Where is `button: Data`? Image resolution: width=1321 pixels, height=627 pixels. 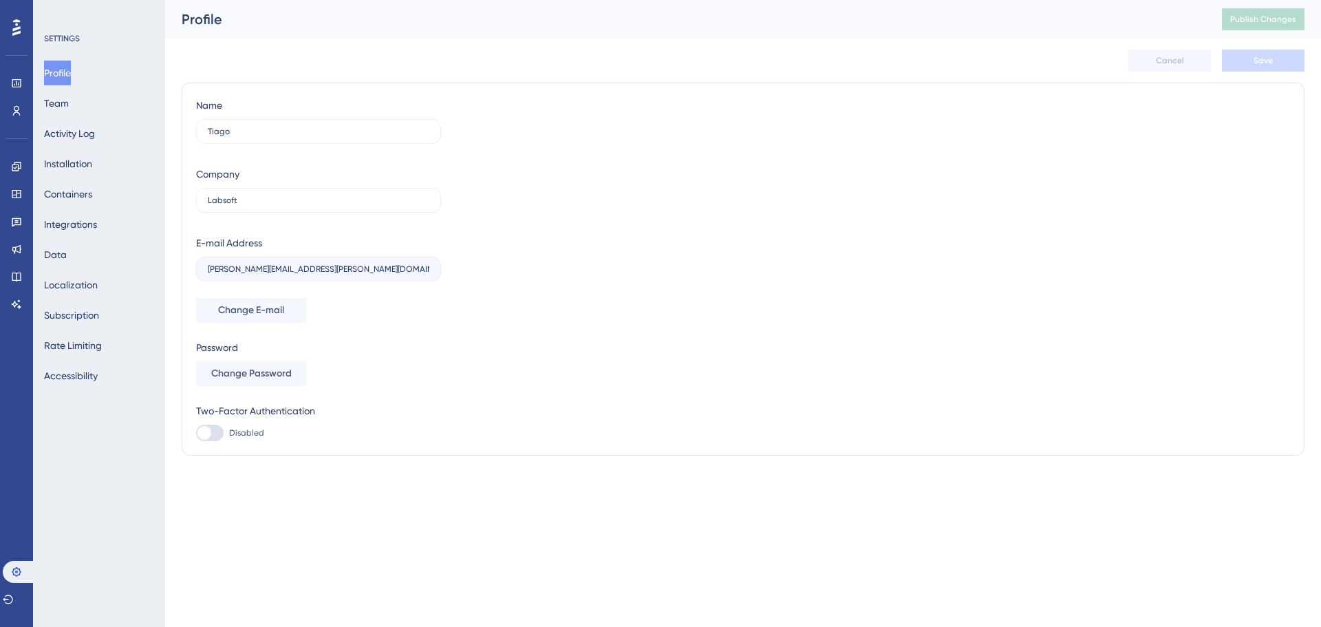
button: Data is located at coordinates (55, 254).